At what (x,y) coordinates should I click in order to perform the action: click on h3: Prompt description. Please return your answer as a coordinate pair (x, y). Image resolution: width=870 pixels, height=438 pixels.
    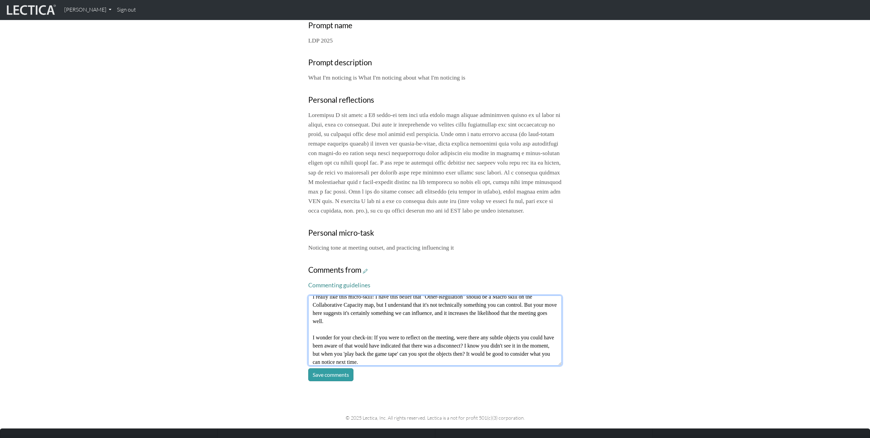
    Looking at the image, I should click on (435, 63).